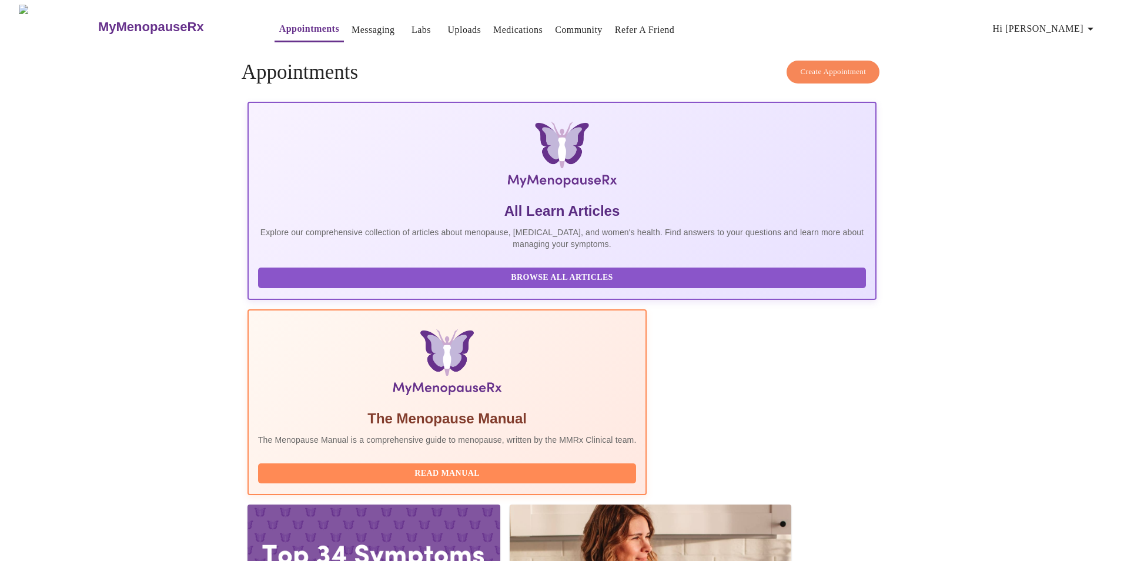  Describe the element at coordinates (562, 278) in the screenshot. I see `button: Browse All Articles` at that location.